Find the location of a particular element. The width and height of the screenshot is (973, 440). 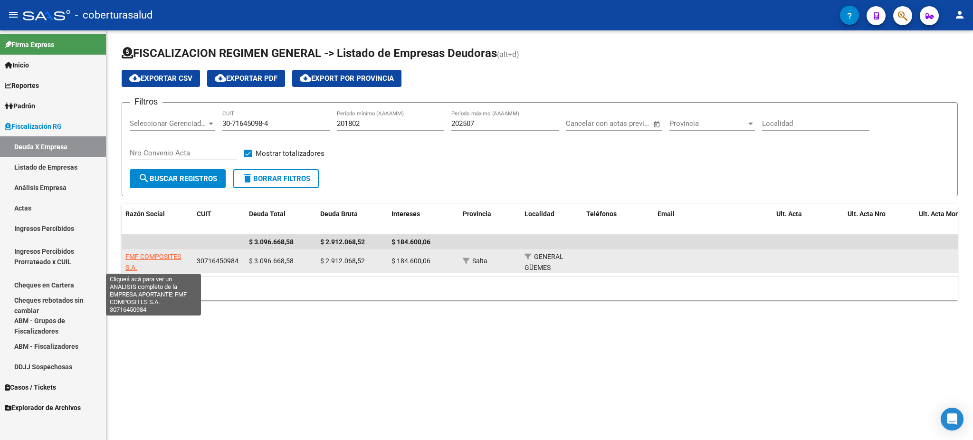

span: Reportes is located at coordinates (22, 85).